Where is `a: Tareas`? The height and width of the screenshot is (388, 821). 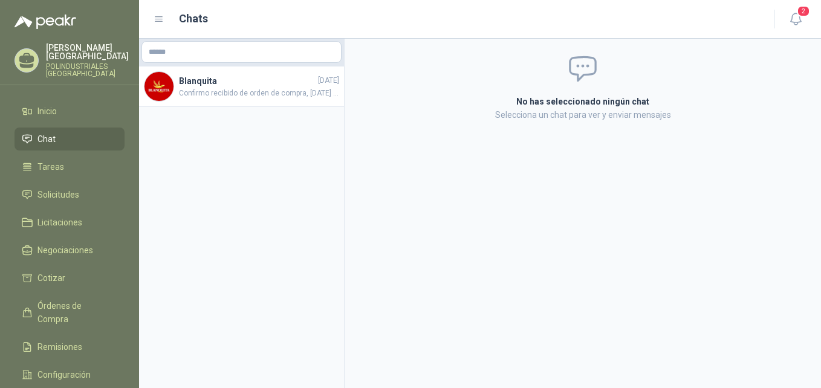
a: Tareas is located at coordinates (70, 167).